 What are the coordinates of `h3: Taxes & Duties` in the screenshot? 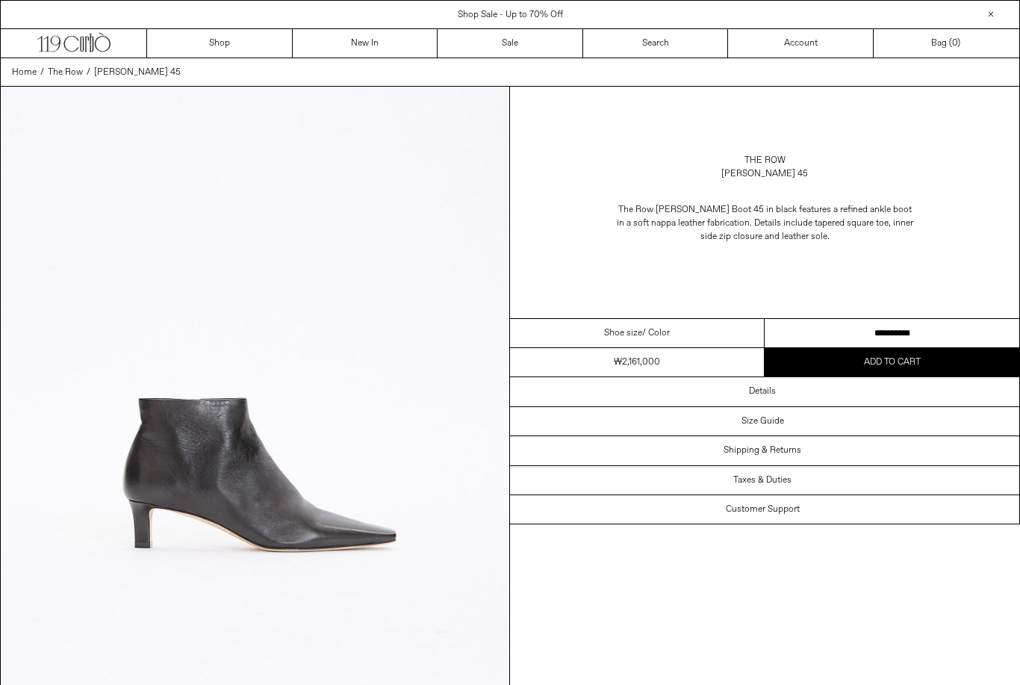 It's located at (762, 480).